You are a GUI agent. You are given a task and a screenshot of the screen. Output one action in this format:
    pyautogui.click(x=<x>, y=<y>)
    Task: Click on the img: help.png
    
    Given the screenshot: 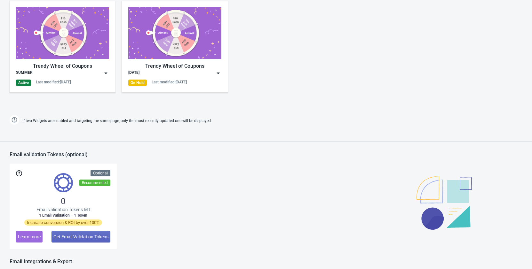 What is the action you would take?
    pyautogui.click(x=14, y=120)
    